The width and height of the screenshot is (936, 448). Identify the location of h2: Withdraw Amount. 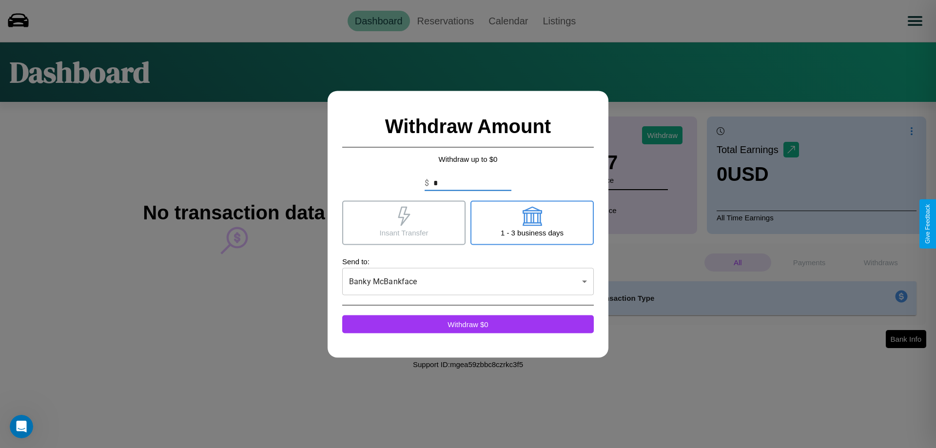
(468, 126).